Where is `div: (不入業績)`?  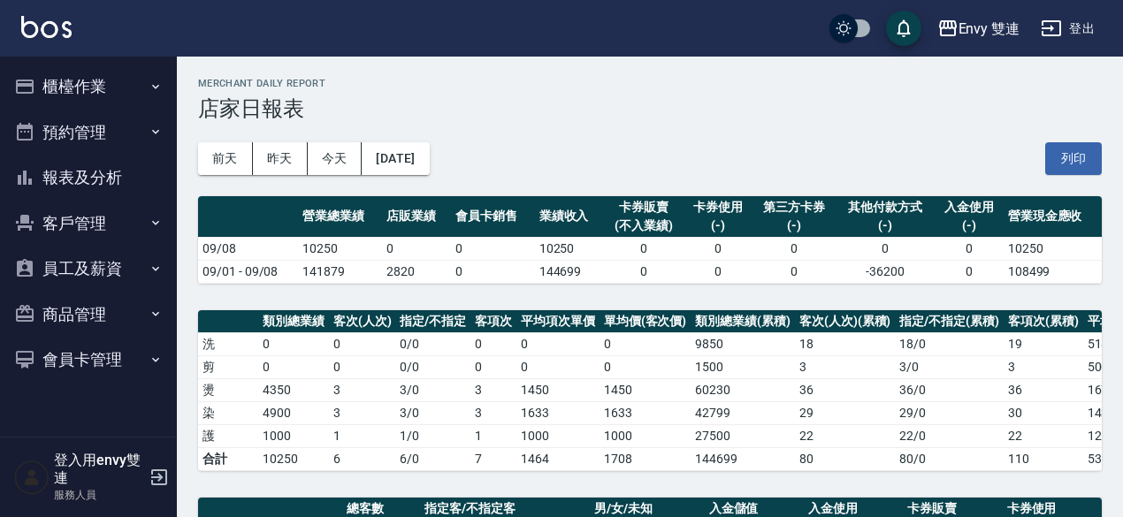
div: (不入業績) is located at coordinates (644, 226).